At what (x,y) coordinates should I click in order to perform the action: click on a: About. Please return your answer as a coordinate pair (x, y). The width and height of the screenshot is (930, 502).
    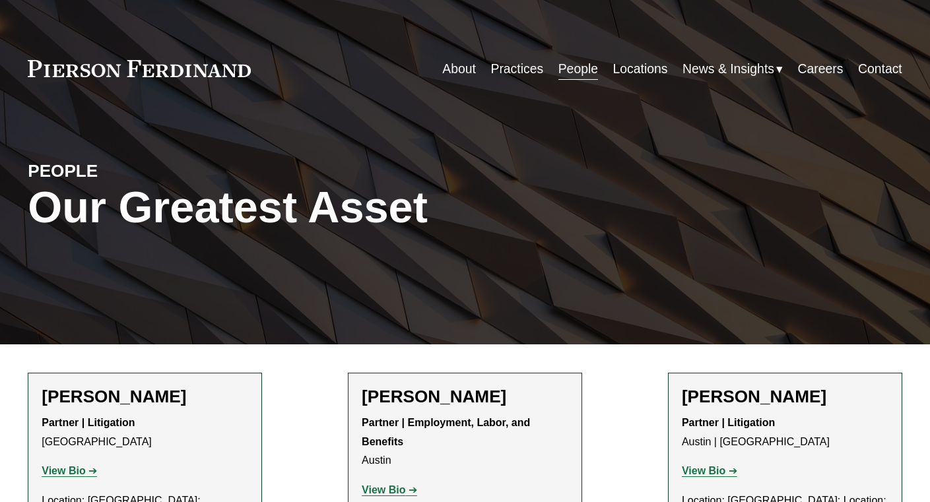
    Looking at the image, I should click on (459, 69).